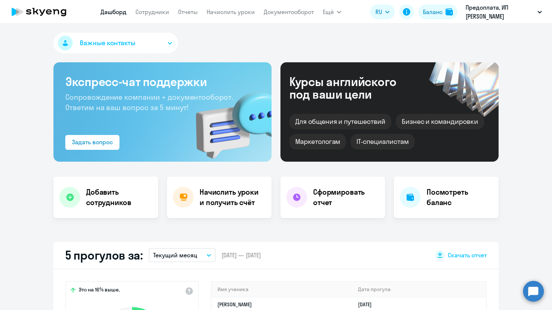 Image resolution: width=552 pixels, height=310 pixels. I want to click on span: Скачать отчет, so click(467, 255).